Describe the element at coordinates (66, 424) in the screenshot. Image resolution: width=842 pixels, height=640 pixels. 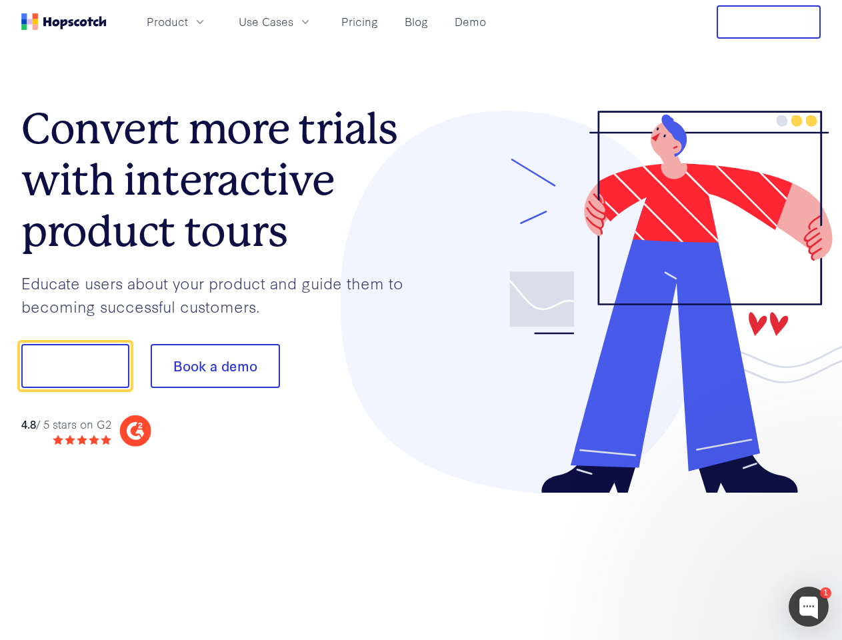
I see `div: / 5 stars on G2` at that location.